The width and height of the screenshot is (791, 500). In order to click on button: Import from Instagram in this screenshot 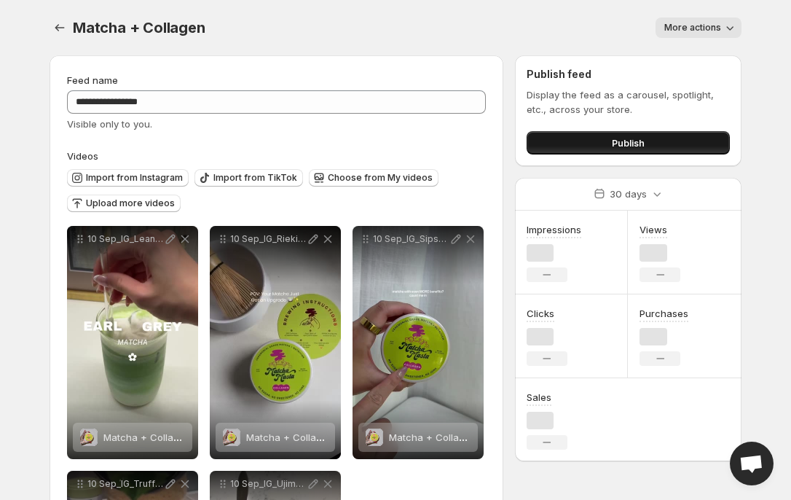, I will do `click(127, 178)`.